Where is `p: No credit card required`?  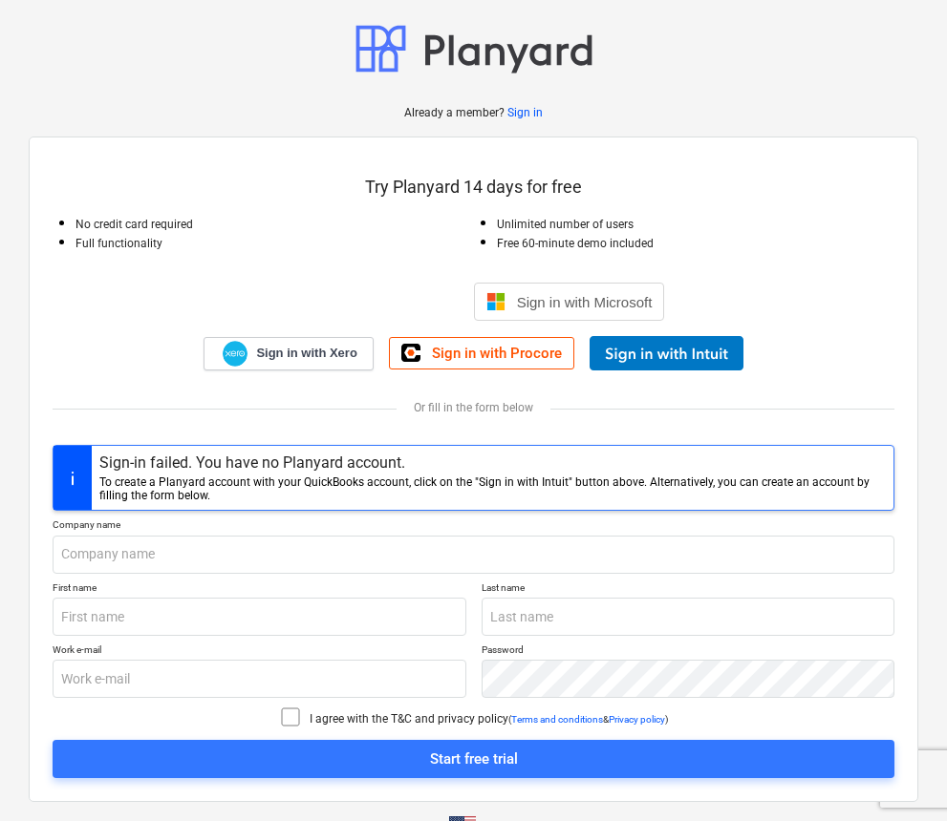
p: No credit card required is located at coordinates (274, 224).